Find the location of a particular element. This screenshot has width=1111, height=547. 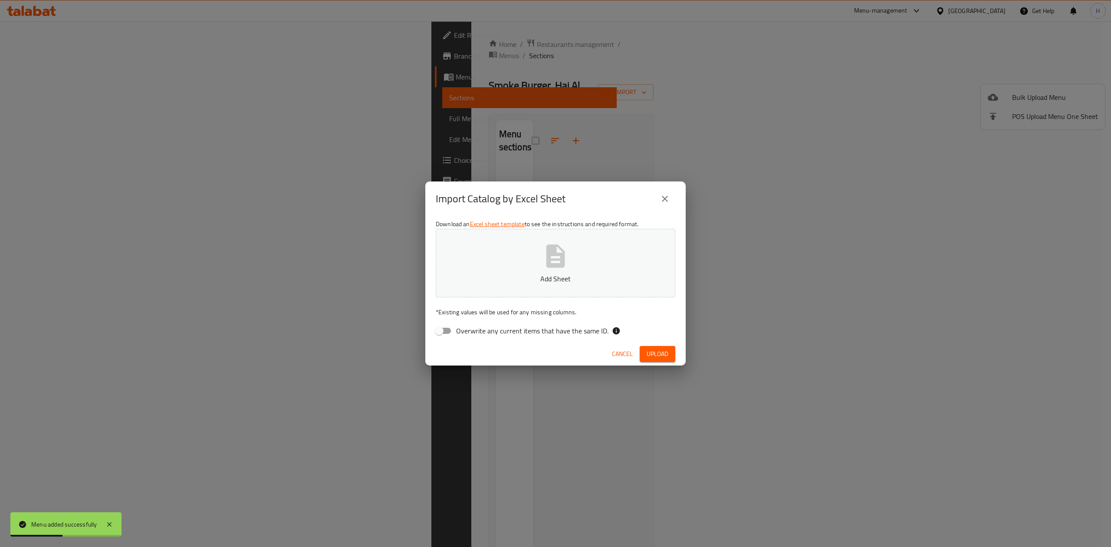

span: Overwrite any current items that have the same ID. is located at coordinates (532, 331).